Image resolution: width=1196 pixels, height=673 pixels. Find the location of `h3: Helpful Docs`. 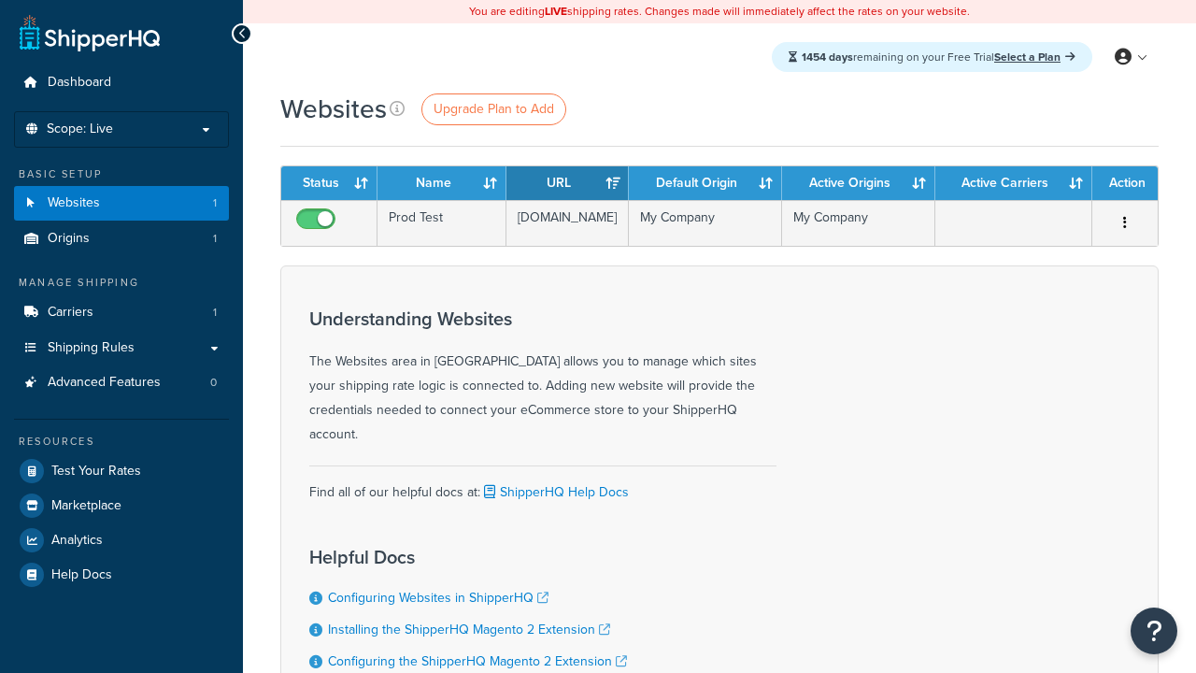

h3: Helpful Docs is located at coordinates (478, 557).